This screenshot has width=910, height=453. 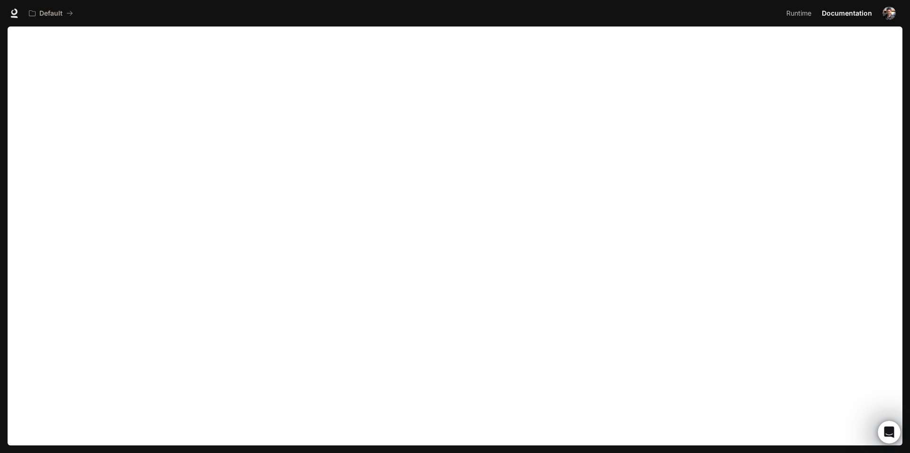 I want to click on button: User avatar, so click(x=889, y=13).